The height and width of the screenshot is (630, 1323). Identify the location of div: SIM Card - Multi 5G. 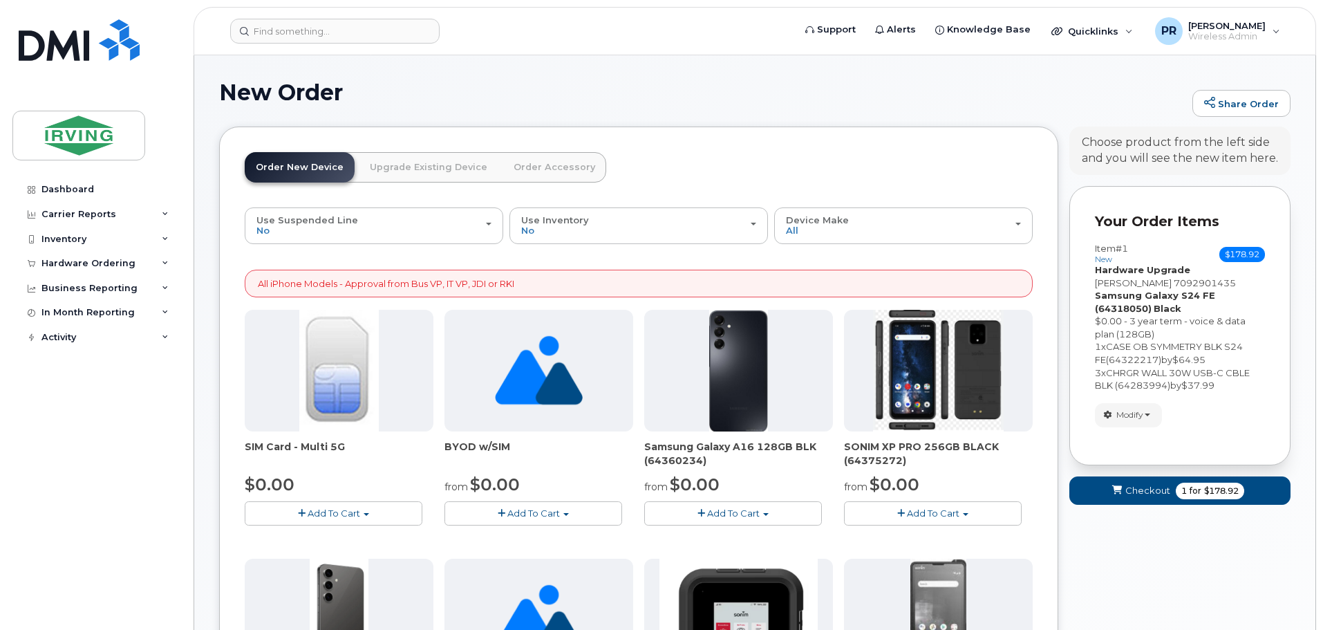
(339, 453).